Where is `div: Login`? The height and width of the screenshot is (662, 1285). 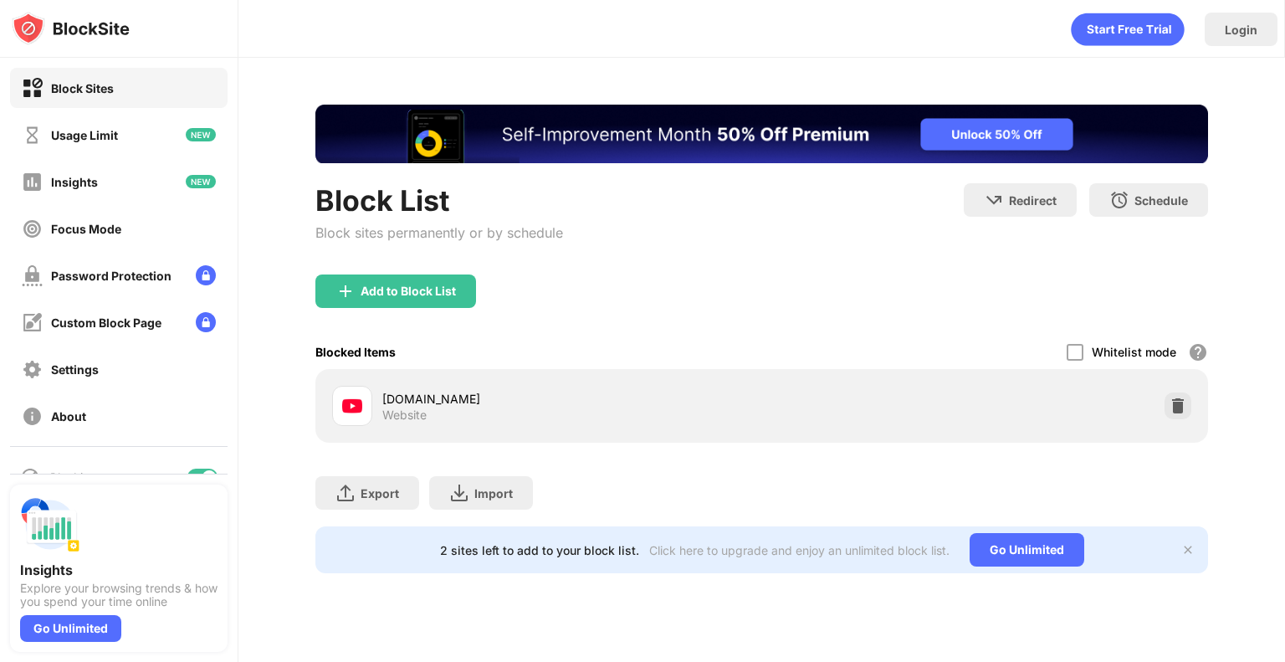
div: Login is located at coordinates (1241, 29).